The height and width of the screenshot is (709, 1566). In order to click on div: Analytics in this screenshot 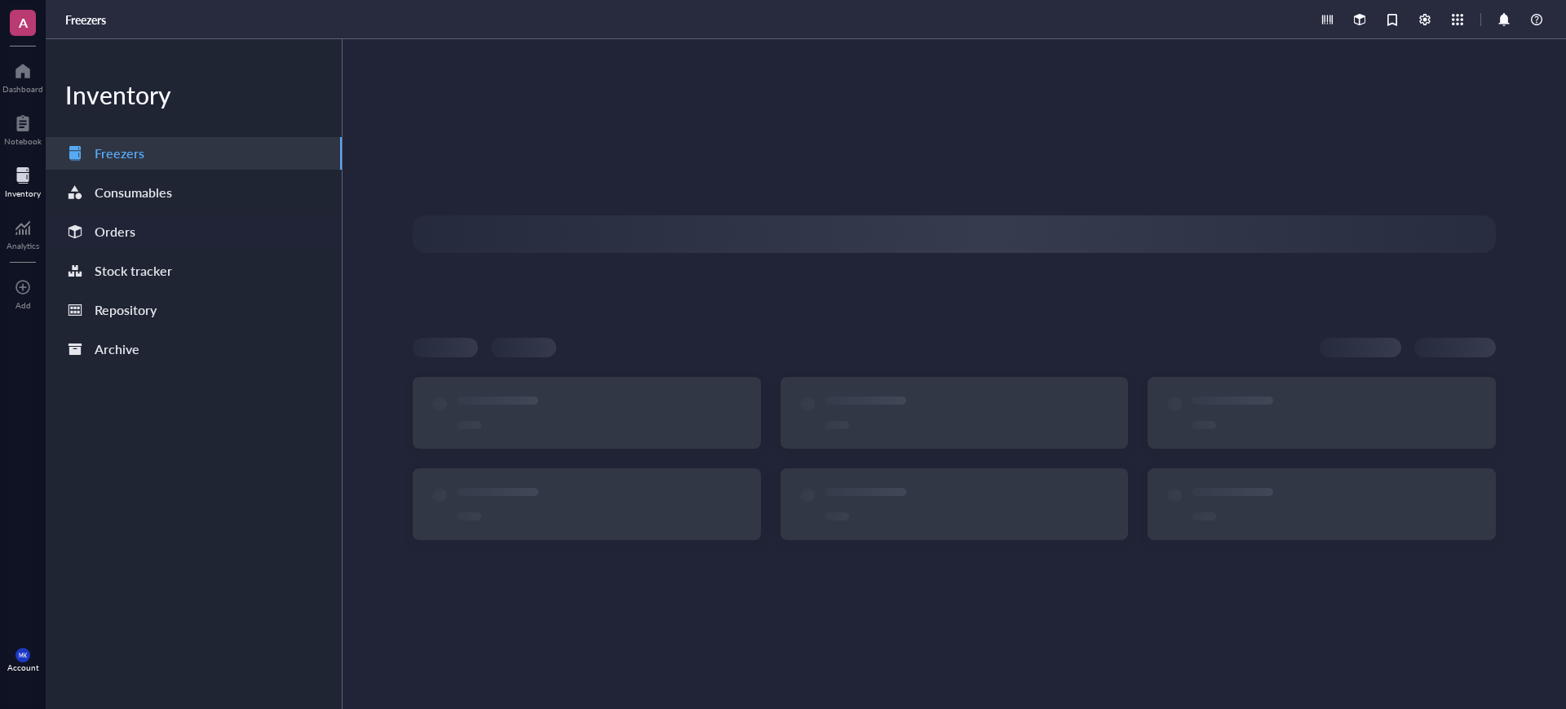, I will do `click(23, 246)`.